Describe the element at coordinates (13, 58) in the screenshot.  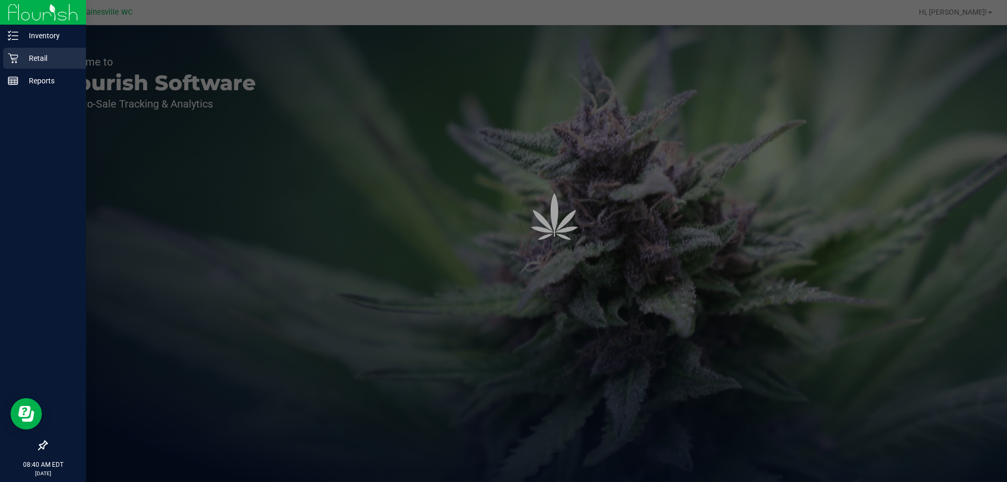
I see `inline-svg: Retail` at that location.